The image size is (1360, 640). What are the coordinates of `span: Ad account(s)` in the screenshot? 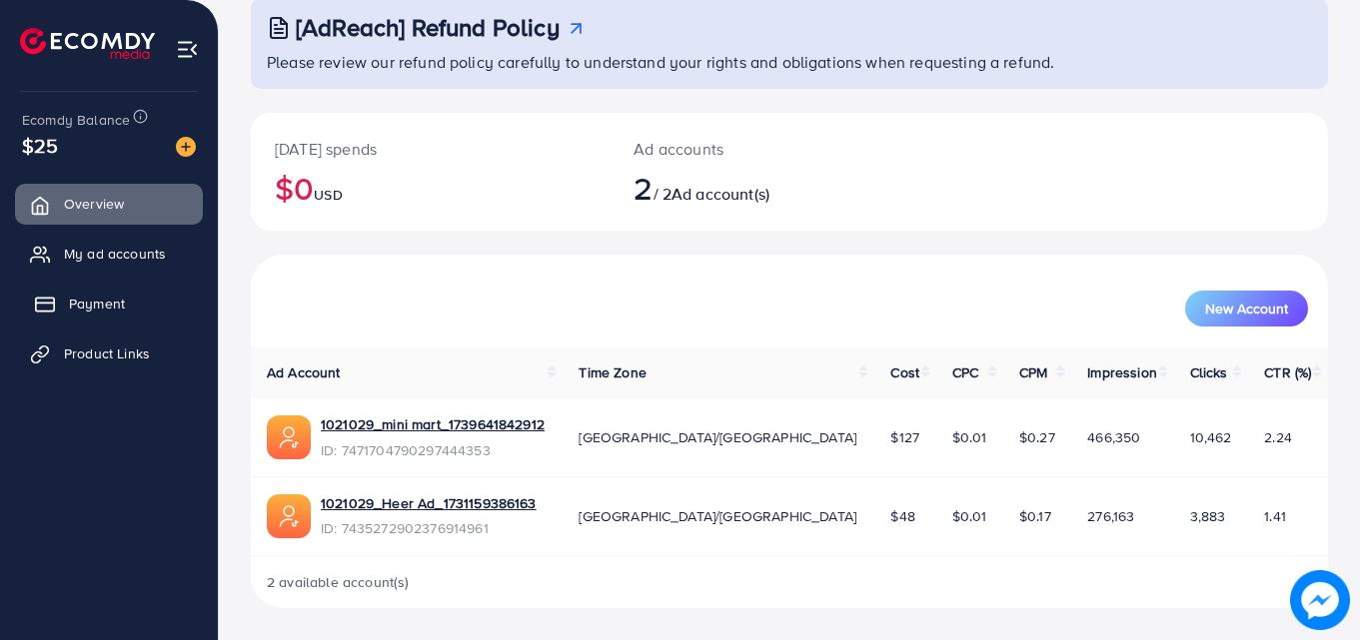 It's located at (720, 194).